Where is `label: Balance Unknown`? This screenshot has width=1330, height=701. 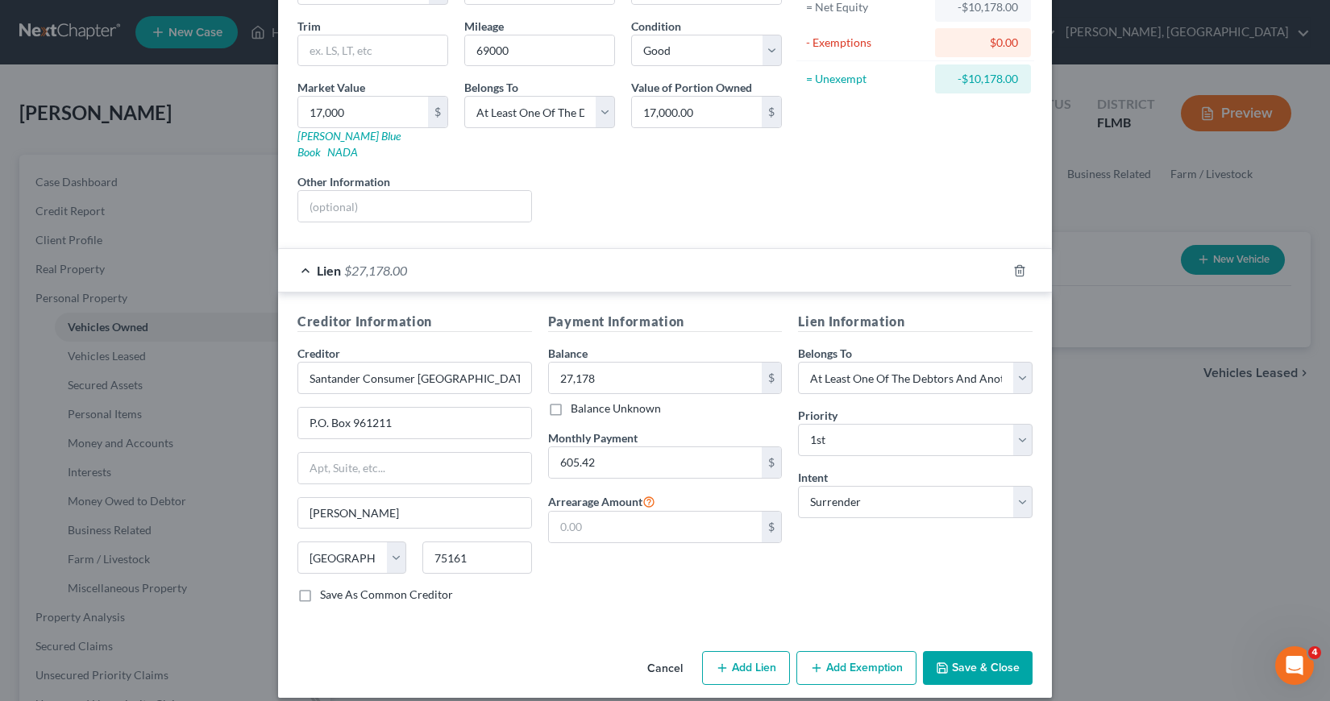
label: Balance Unknown is located at coordinates (616, 409).